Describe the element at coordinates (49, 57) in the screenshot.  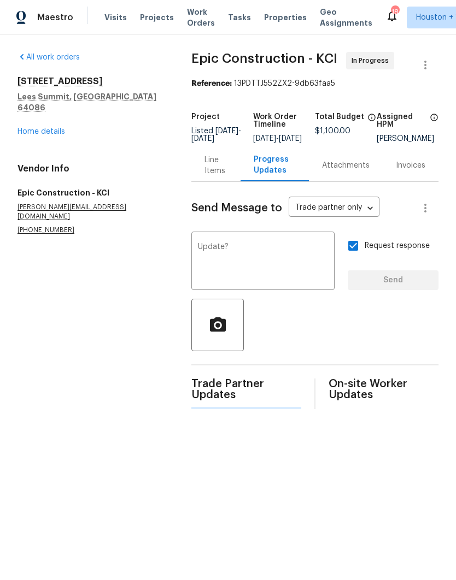
I see `a: All work orders` at that location.